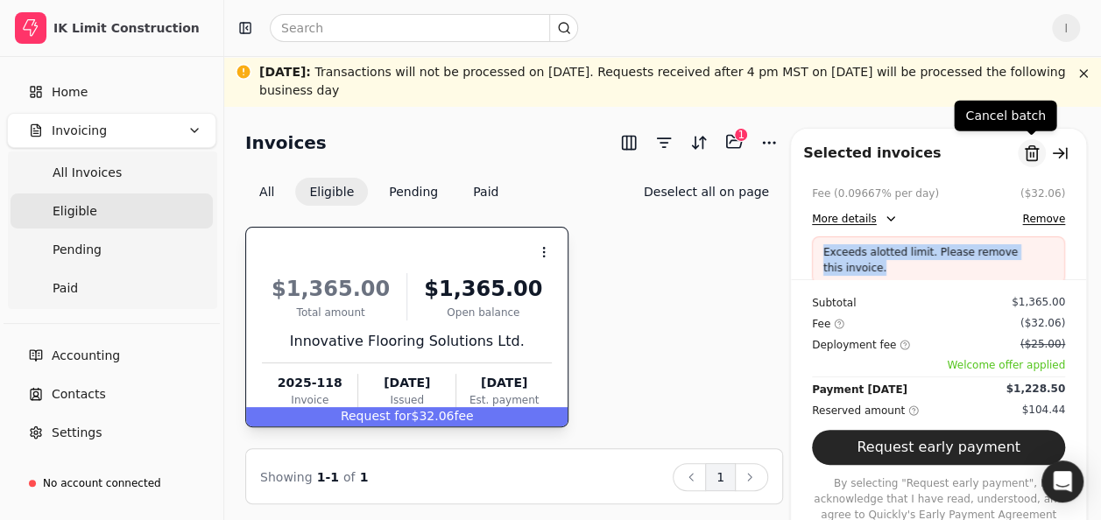 Image resolution: width=1101 pixels, height=520 pixels. I want to click on button: Request early payment, so click(938, 448).